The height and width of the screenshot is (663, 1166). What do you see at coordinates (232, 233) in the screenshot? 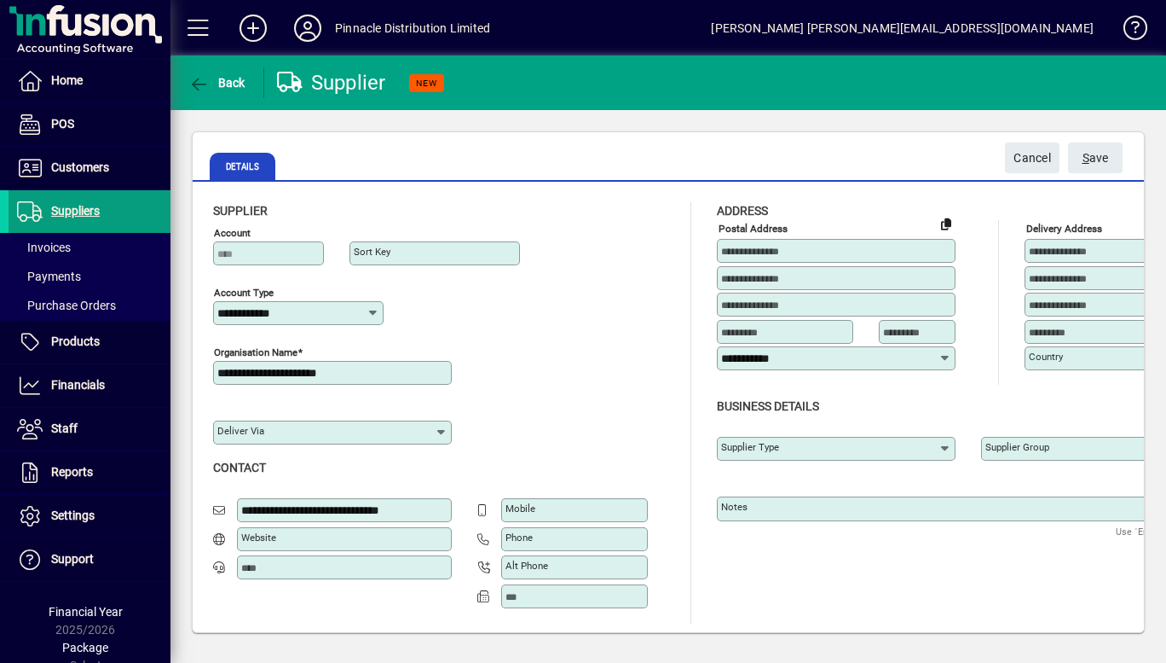
I see `mat-label: Account` at bounding box center [232, 233].